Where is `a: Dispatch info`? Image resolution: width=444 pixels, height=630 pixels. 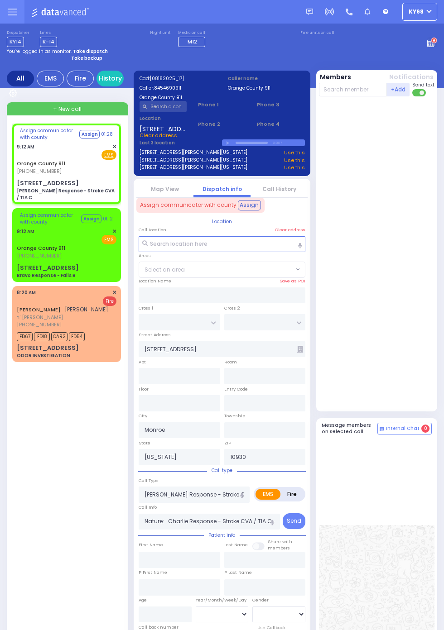 a: Dispatch info is located at coordinates (222, 189).